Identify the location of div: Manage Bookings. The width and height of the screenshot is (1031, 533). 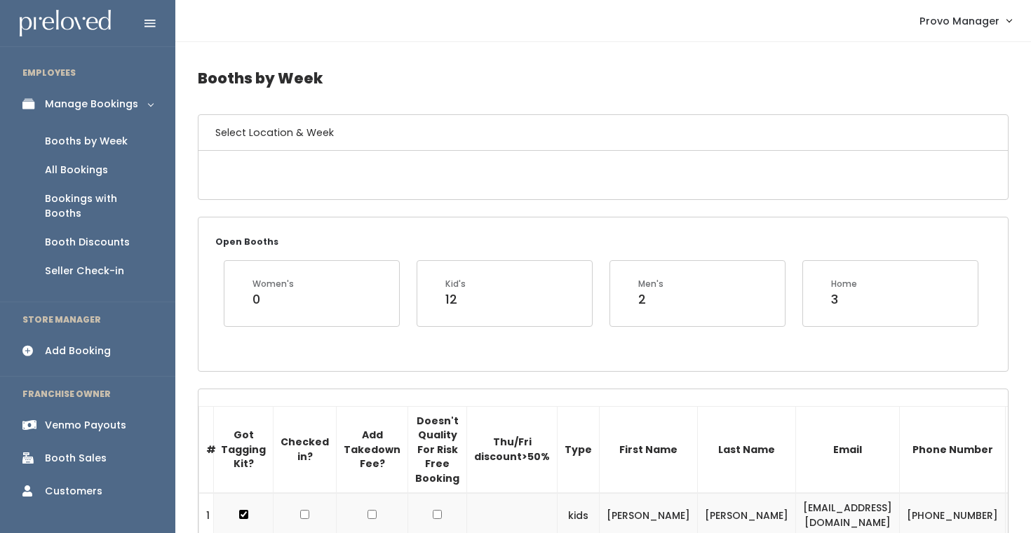
(91, 104).